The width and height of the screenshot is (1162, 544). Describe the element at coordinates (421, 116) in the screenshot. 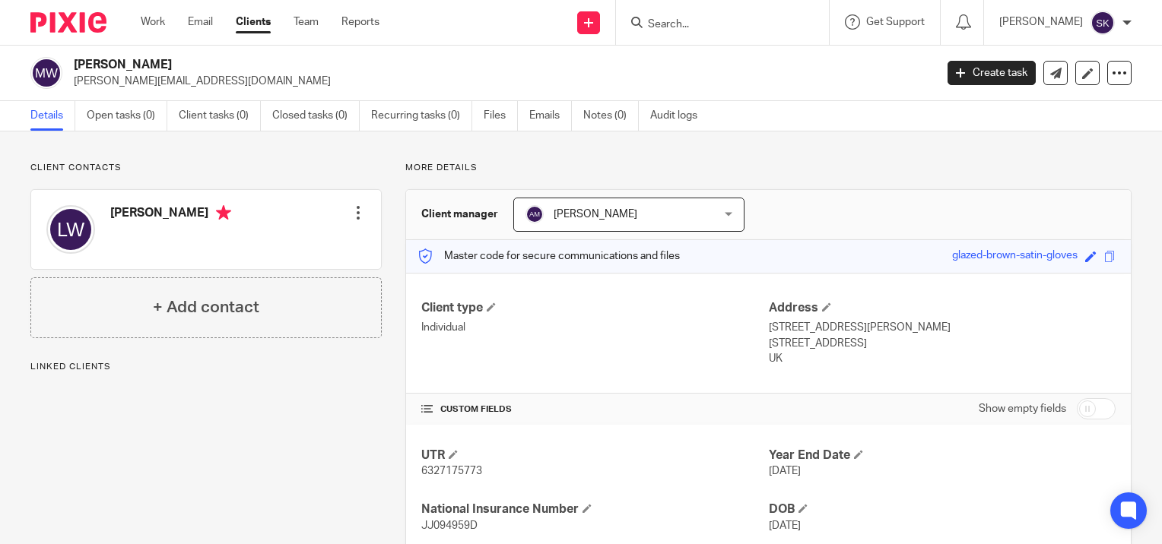

I see `a: Recurring tasks (0)` at that location.